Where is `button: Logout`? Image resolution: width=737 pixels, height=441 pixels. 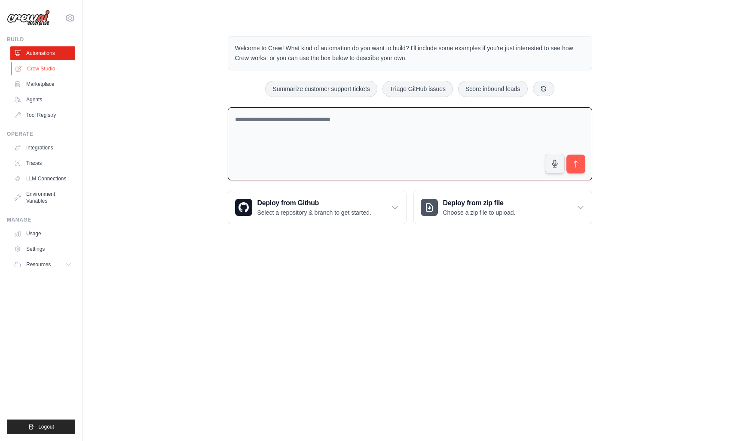 button: Logout is located at coordinates (41, 427).